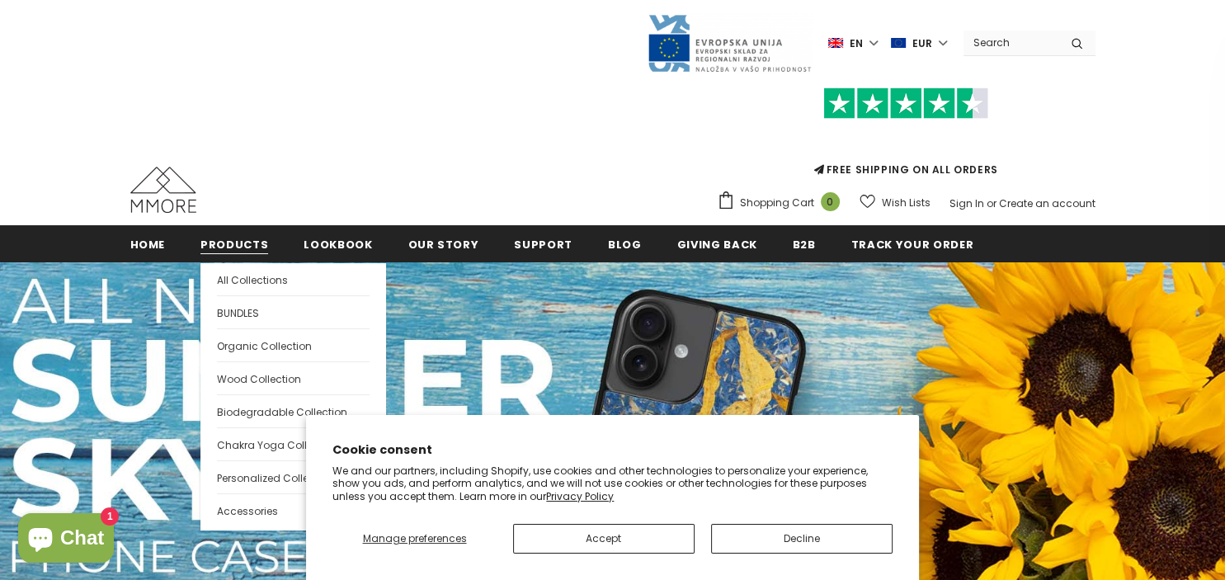  I want to click on a: Sign In, so click(967, 203).